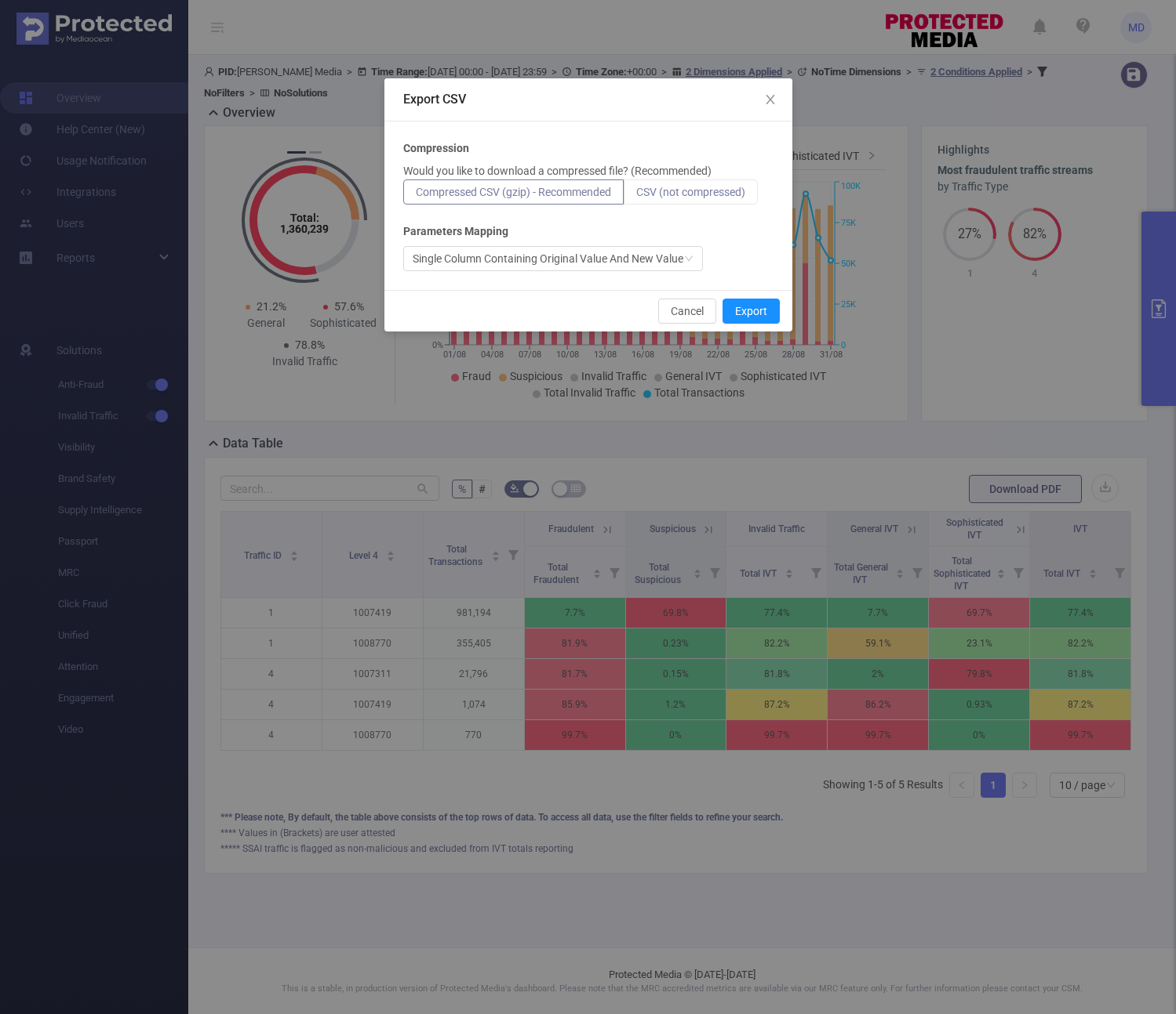 The height and width of the screenshot is (1014, 1176). Describe the element at coordinates (750, 311) in the screenshot. I see `button: Export` at that location.